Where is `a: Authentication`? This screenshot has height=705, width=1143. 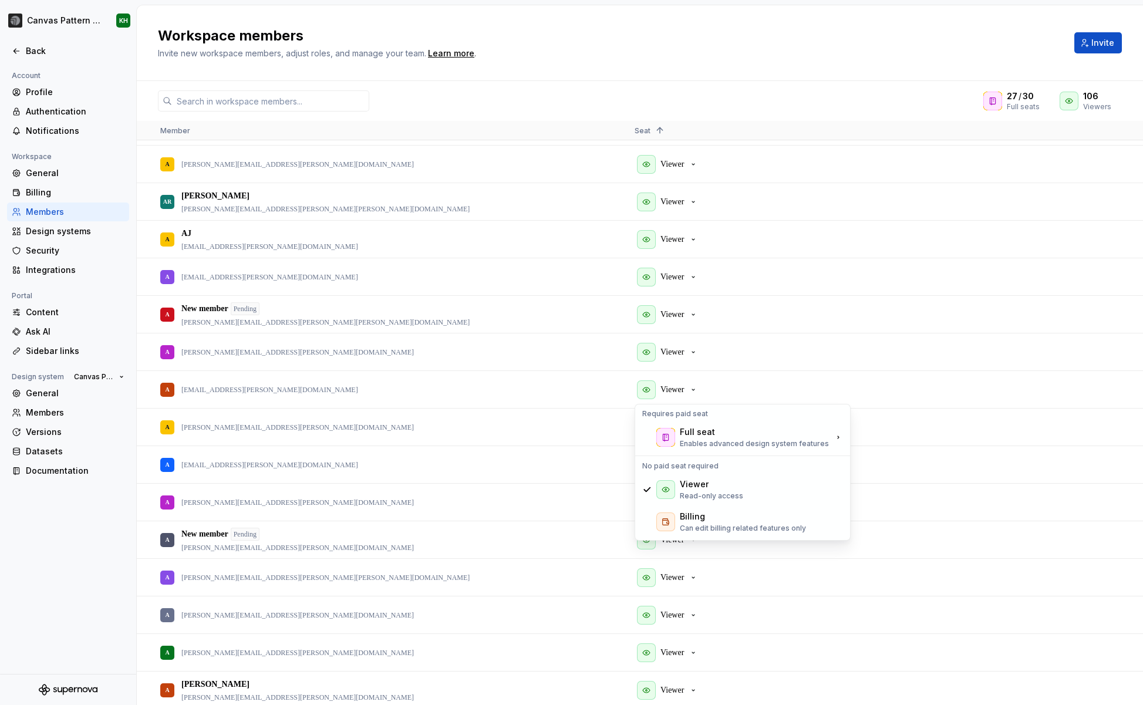
a: Authentication is located at coordinates (68, 112).